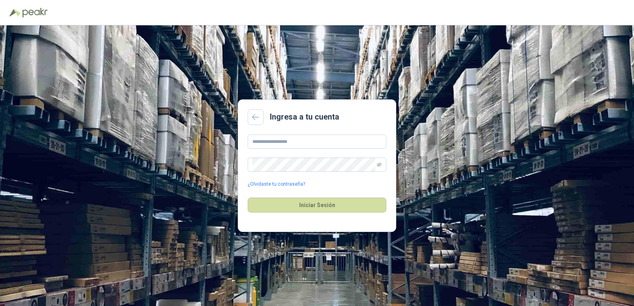 The width and height of the screenshot is (634, 306). Describe the element at coordinates (276, 184) in the screenshot. I see `a: ¿Olvidaste tu contraseña?` at that location.